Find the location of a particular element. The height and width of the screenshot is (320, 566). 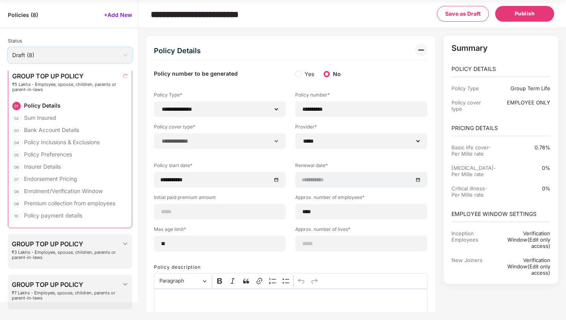

img: svg+xml;base64,PHN2ZyB3aWR0aD0iMzIiIGhlaWdodD0iMzIiIHZpZXdCb3g9IjAgMCAzMiAzMiIgZmlsbD0ibm9uZSIgeG... is located at coordinates (421, 50).